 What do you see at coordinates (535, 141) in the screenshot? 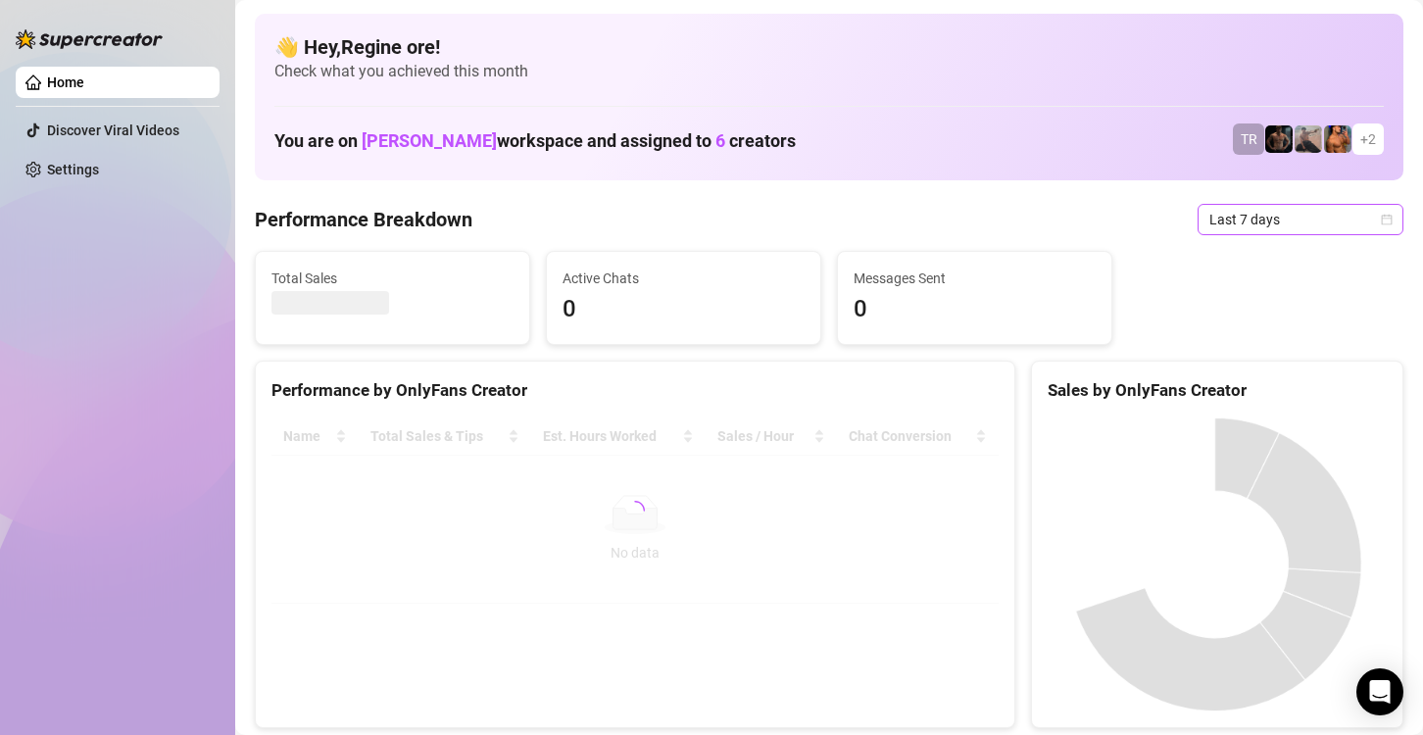
I see `h1: You are on workspace and assigned to creators` at bounding box center [535, 141].